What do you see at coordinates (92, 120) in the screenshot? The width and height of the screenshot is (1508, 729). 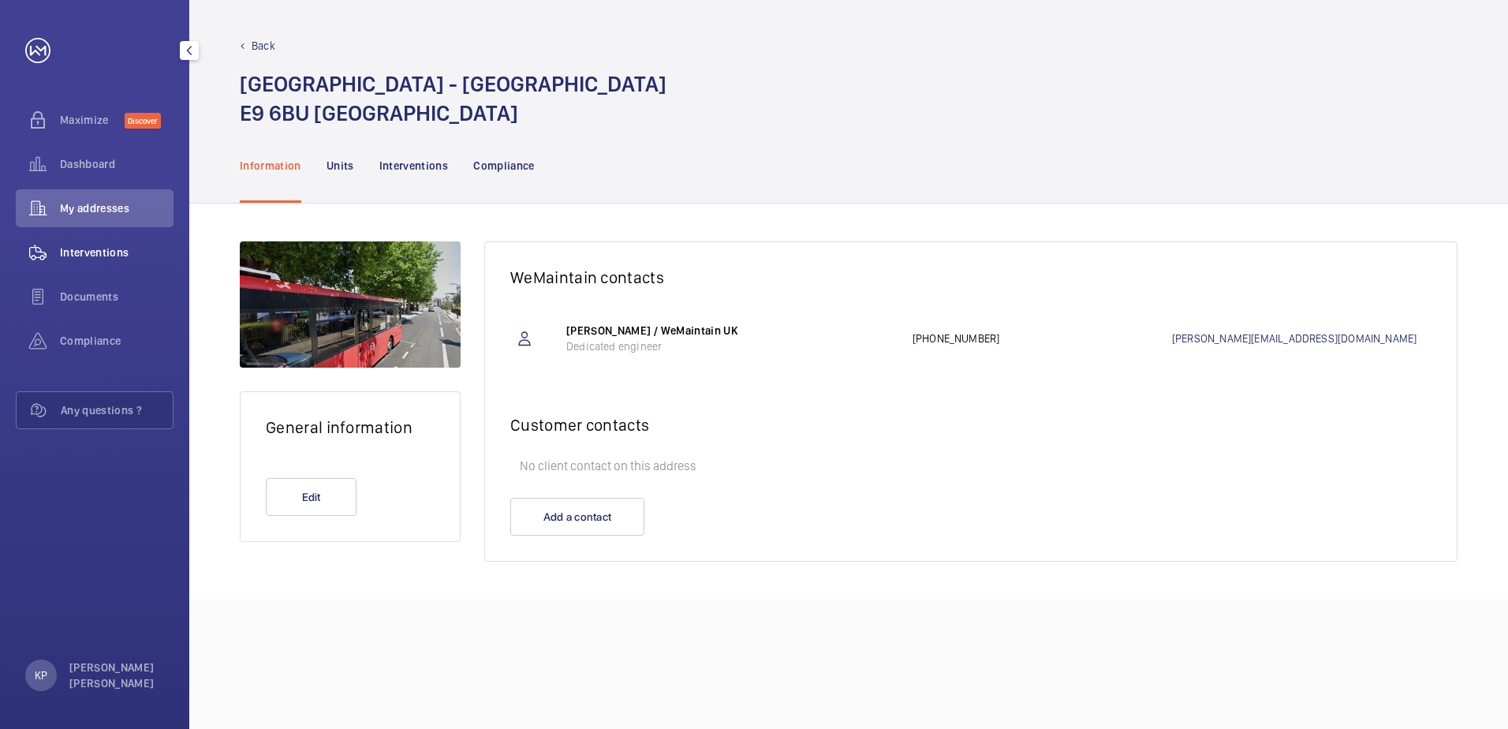 I see `span: Maximize` at bounding box center [92, 120].